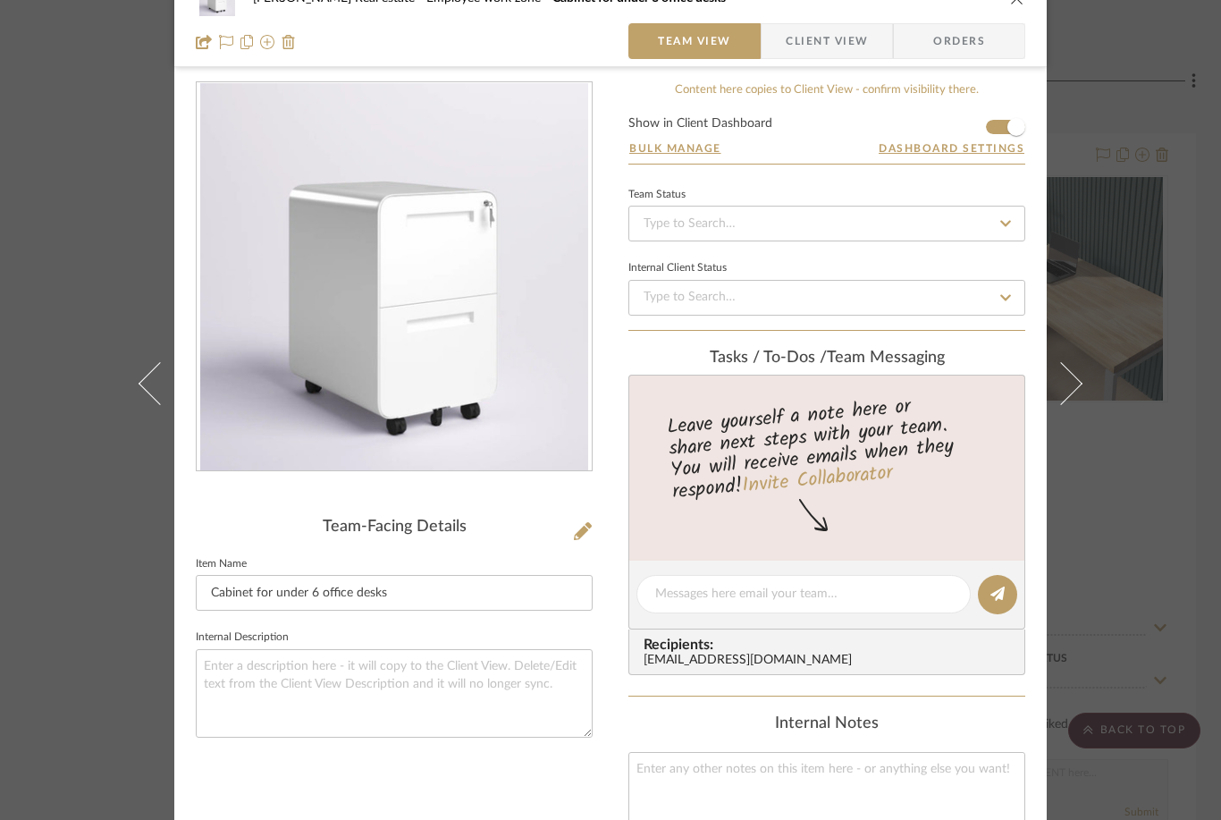  What do you see at coordinates (394, 277) in the screenshot?
I see `img: 2a967e9b-4850-4f2b-ad98-85063e22afe7_436x436.jpg` at bounding box center [394, 277].